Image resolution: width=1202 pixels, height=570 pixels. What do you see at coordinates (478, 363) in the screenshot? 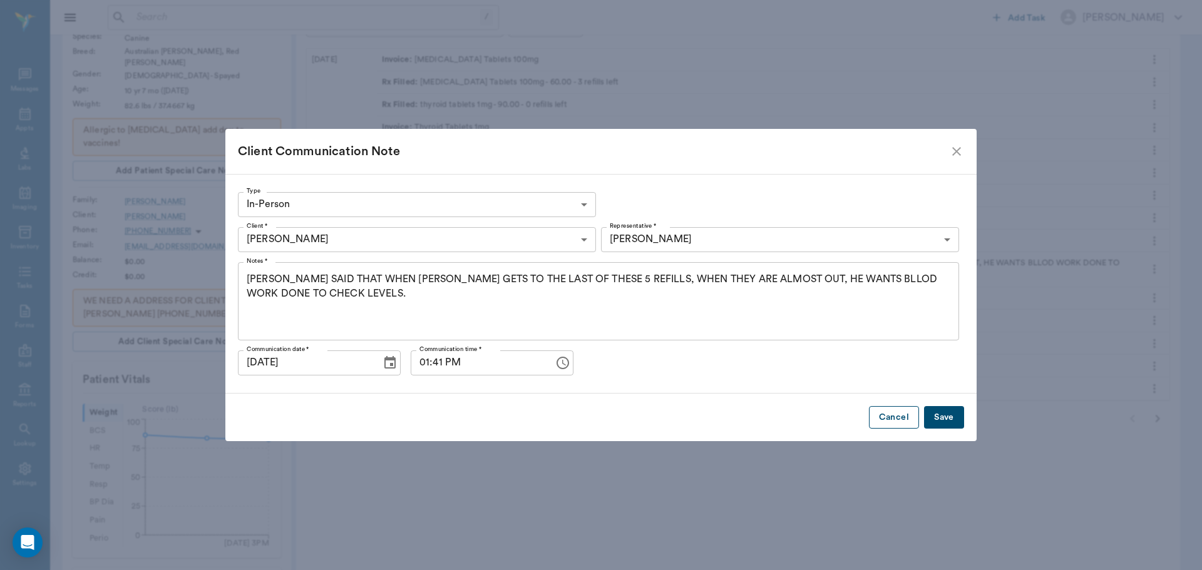
I see `input: hh:mm aa` at bounding box center [478, 363].